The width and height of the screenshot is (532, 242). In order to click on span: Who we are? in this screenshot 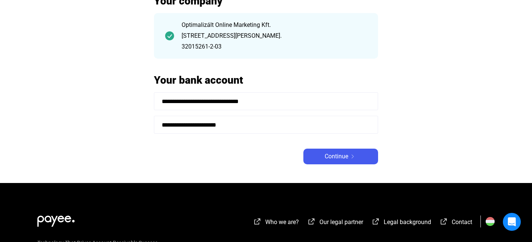, I will do `click(282, 222)`.